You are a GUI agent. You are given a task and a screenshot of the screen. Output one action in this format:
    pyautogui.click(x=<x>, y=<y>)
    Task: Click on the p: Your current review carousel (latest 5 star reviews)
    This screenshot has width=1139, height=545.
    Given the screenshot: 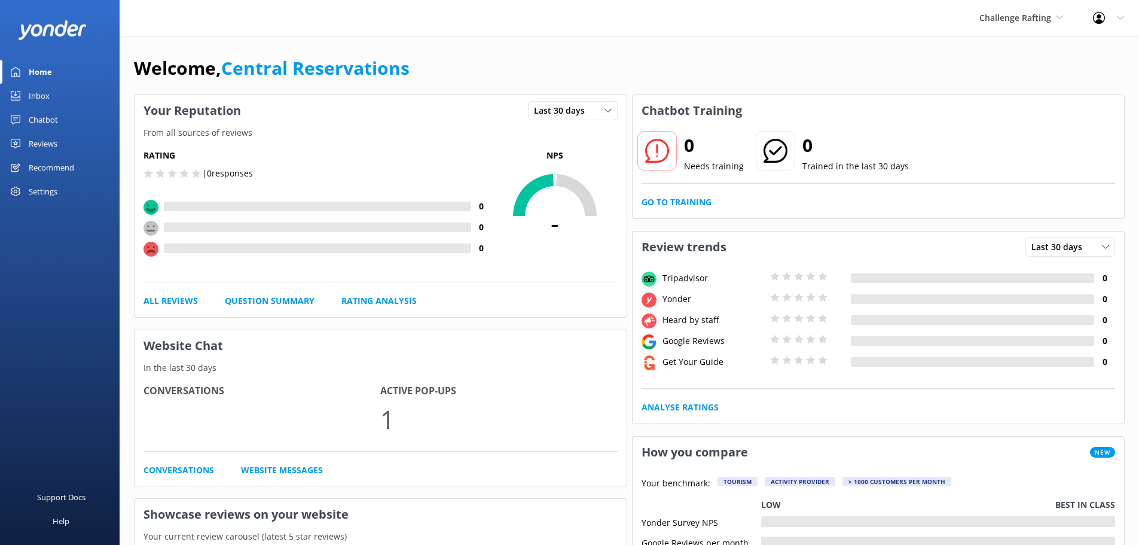 What is the action you would take?
    pyautogui.click(x=380, y=537)
    